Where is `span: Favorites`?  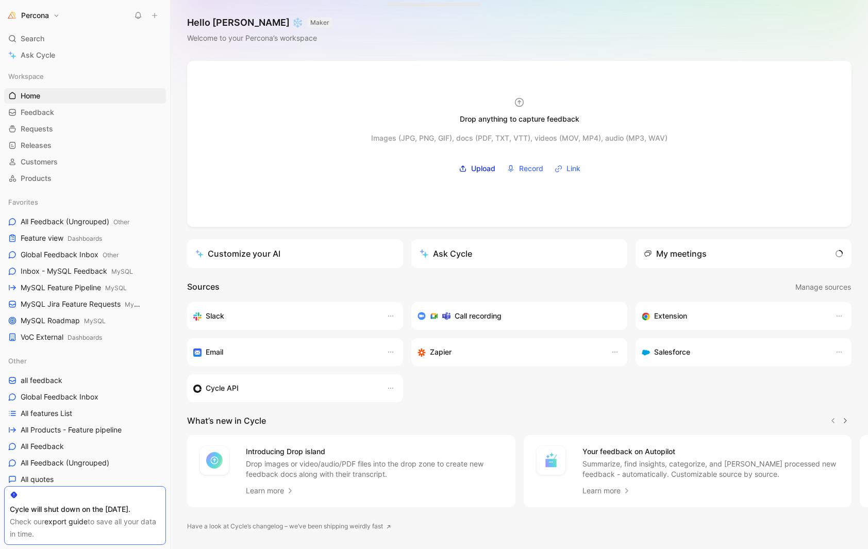
span: Favorites is located at coordinates (23, 202).